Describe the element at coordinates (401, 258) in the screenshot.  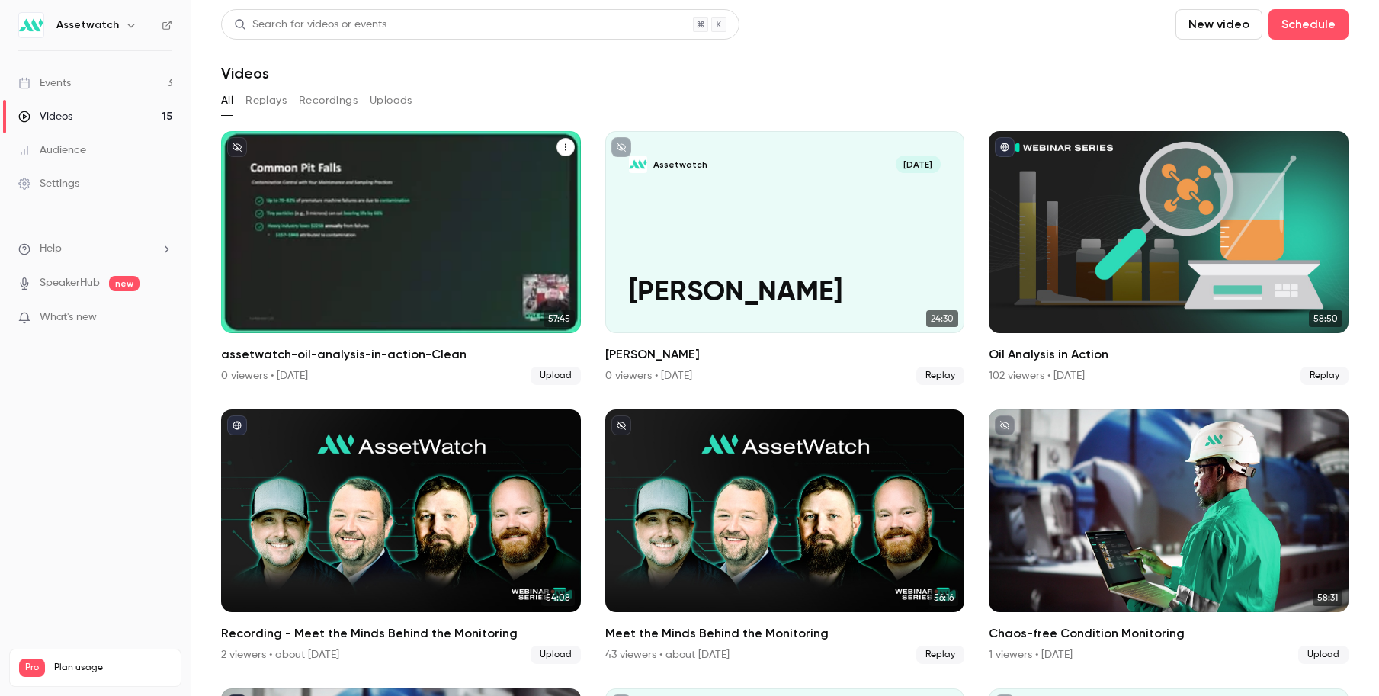
I see `li: assetwatch-oil-analysis-in-action-Clean` at that location.